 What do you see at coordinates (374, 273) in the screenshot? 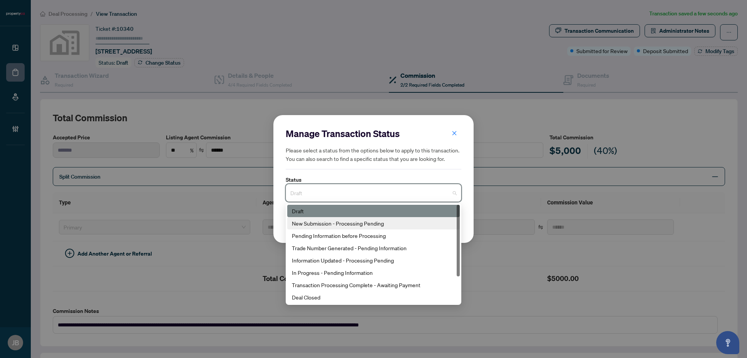
I see `div: In Progress - Pending Information` at bounding box center [374, 273].